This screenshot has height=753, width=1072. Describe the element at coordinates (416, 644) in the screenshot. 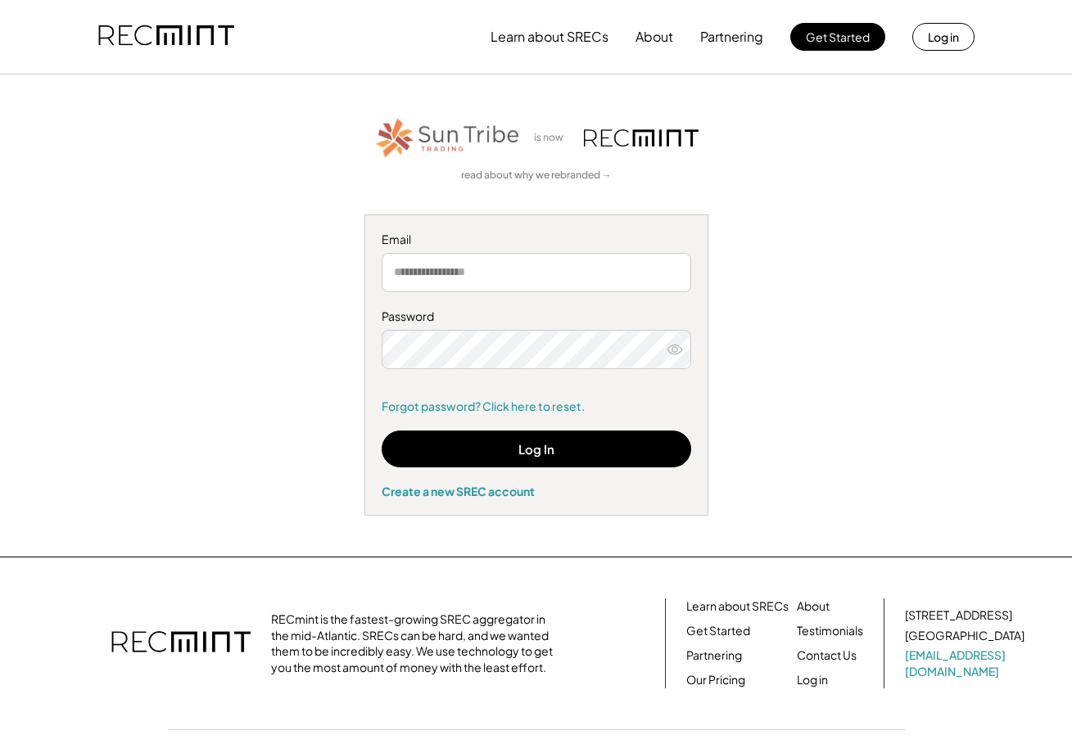

I see `div: RECmint is the fastest-growing SREC aggregator in the mid-Atlantic. SRECs can be hard, and we wan...` at that location.